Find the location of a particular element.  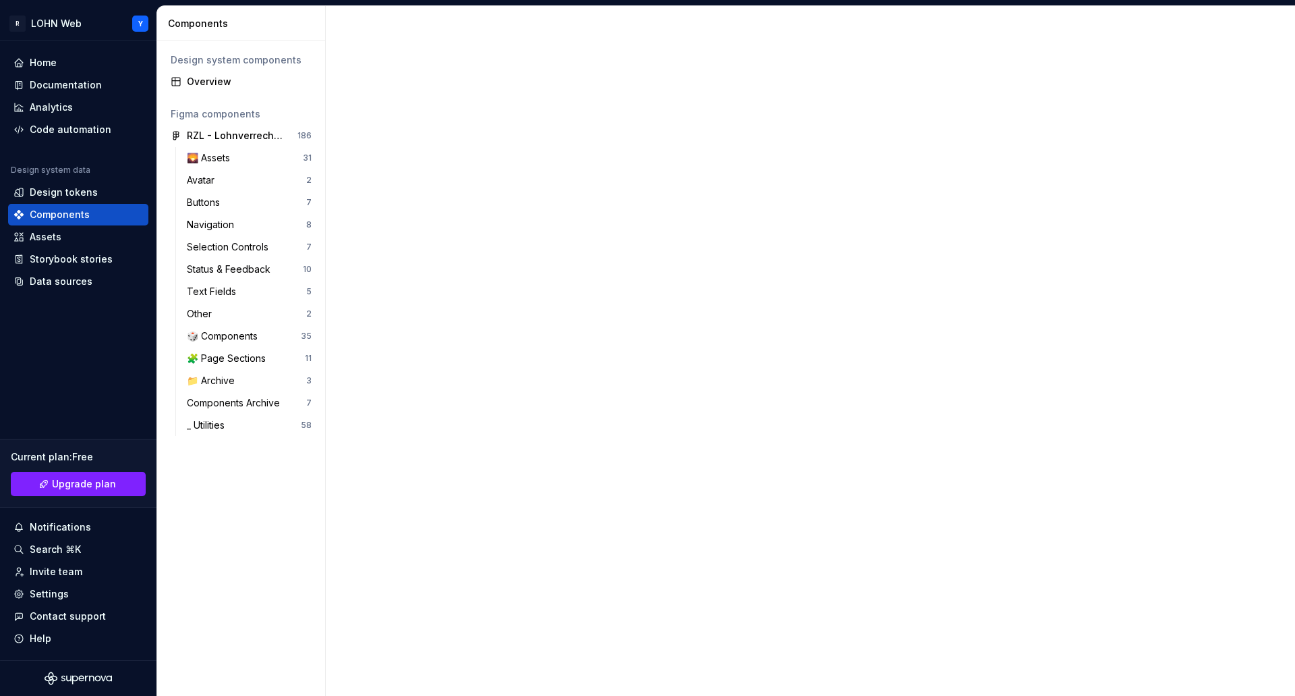

div: Storybook stories is located at coordinates (71, 259).